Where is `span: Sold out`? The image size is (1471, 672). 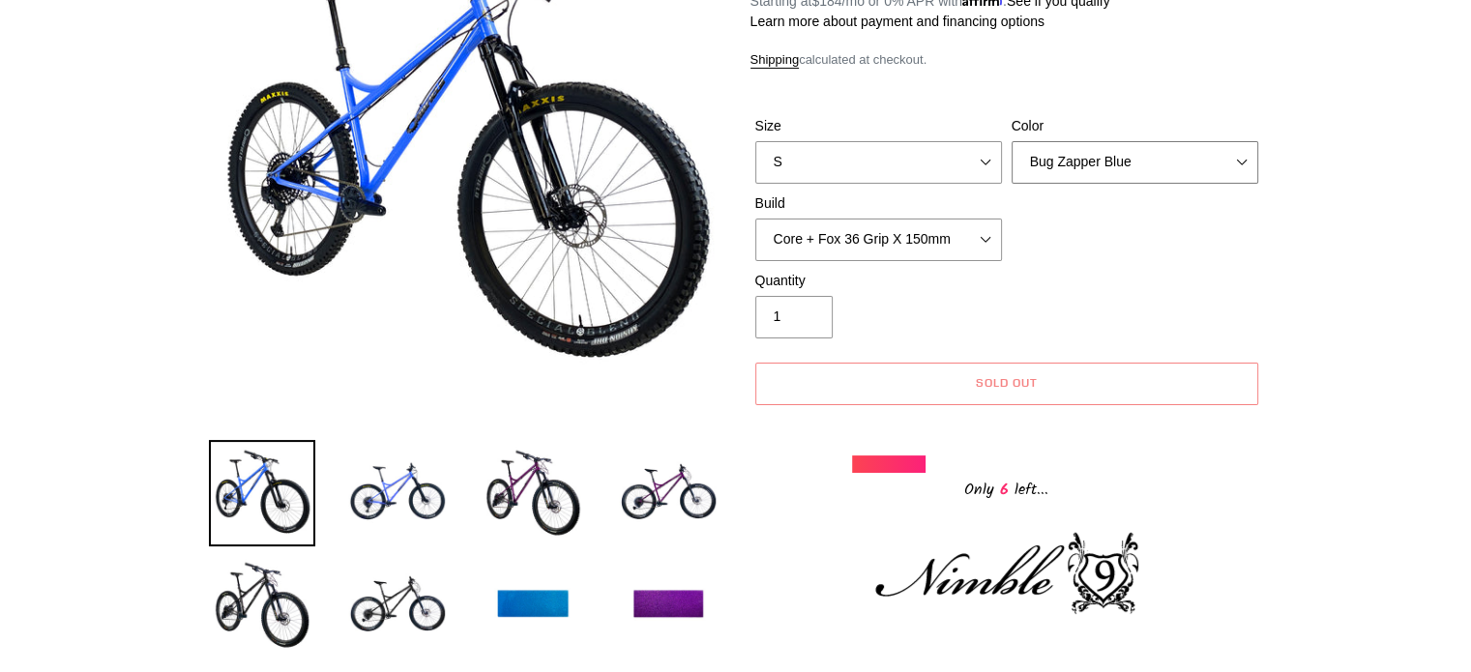
span: Sold out is located at coordinates (1007, 382).